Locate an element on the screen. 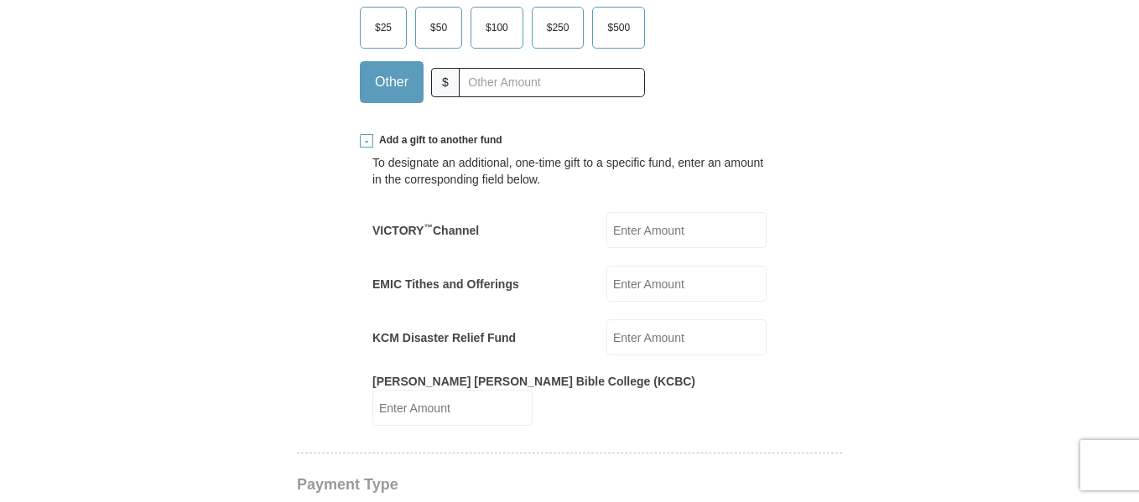  span: $500 is located at coordinates (618, 28).